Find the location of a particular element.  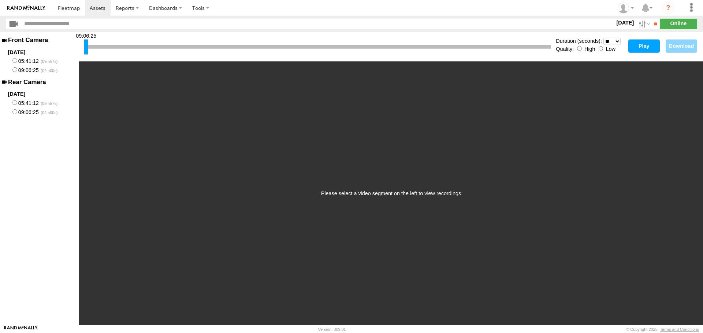

div: Randy Yohe is located at coordinates (626, 8).